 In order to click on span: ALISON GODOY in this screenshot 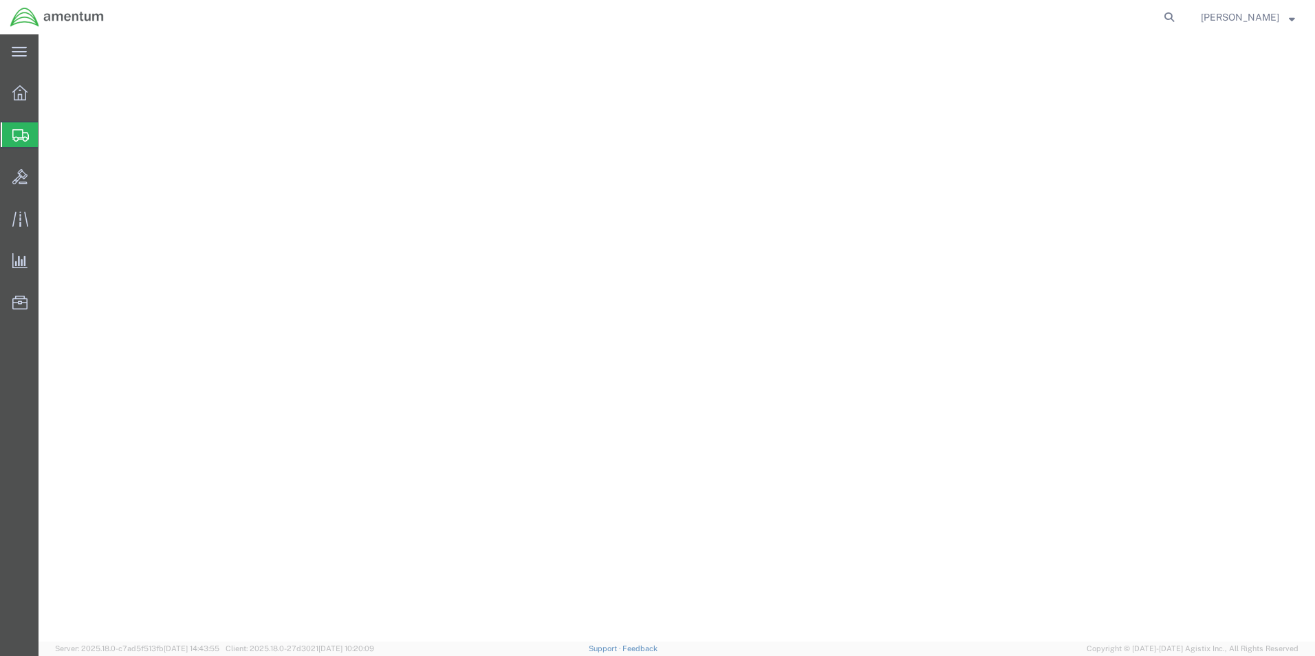, I will do `click(1240, 17)`.